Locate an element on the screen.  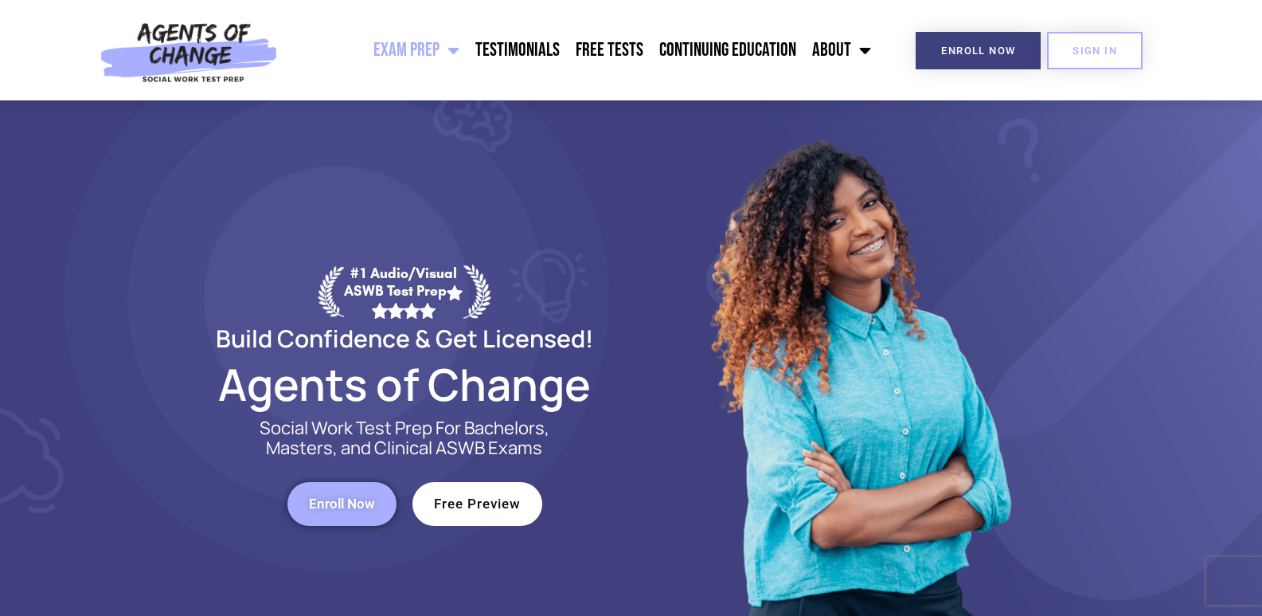
a: SIGN IN is located at coordinates (1095, 50).